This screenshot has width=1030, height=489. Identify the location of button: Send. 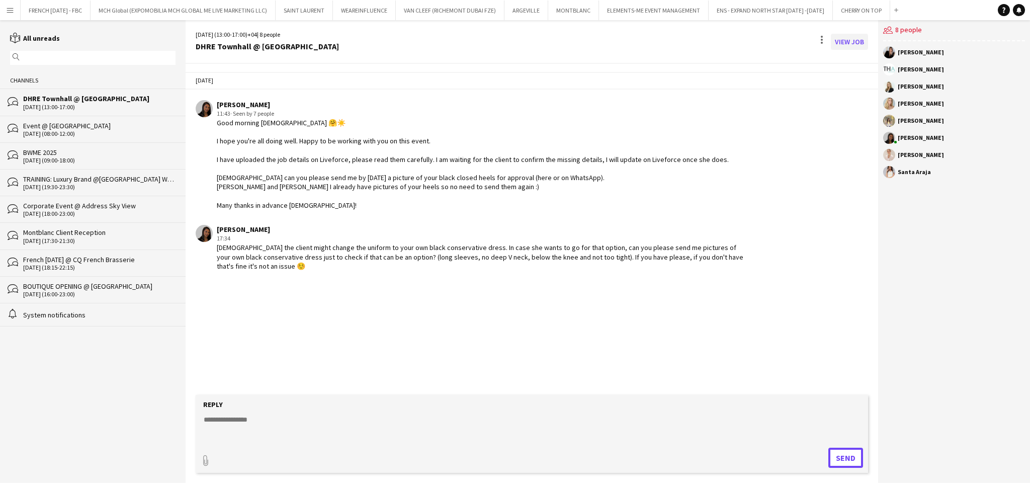
(845, 457).